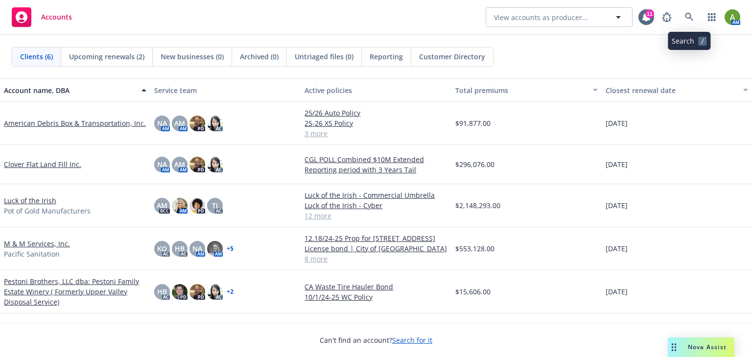 Image resolution: width=752 pixels, height=357 pixels. What do you see at coordinates (677, 90) in the screenshot?
I see `button: Closest renewal date` at bounding box center [677, 90].